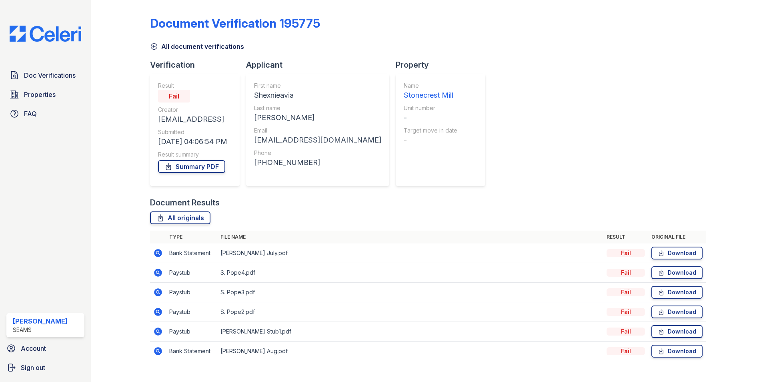 This screenshot has width=765, height=382. Describe the element at coordinates (45, 348) in the screenshot. I see `a: Account` at that location.